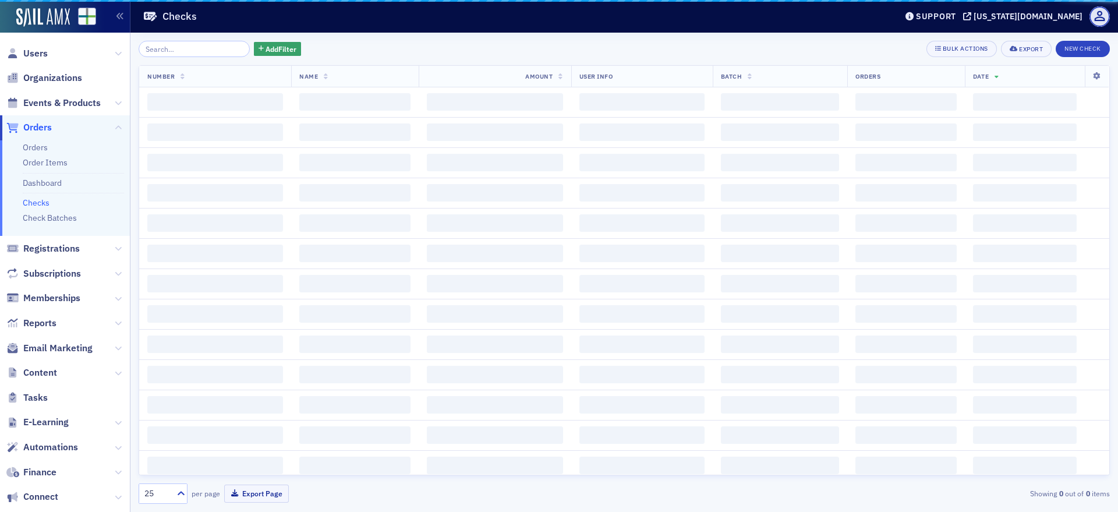 Image resolution: width=1118 pixels, height=512 pixels. I want to click on span: Events & Products, so click(62, 103).